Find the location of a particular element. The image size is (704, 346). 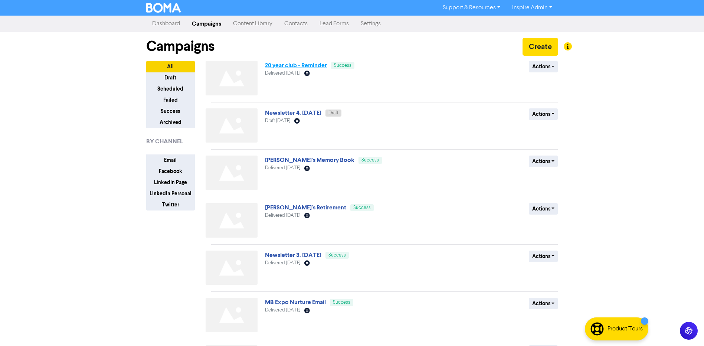

a: Dashboard is located at coordinates (166, 24).